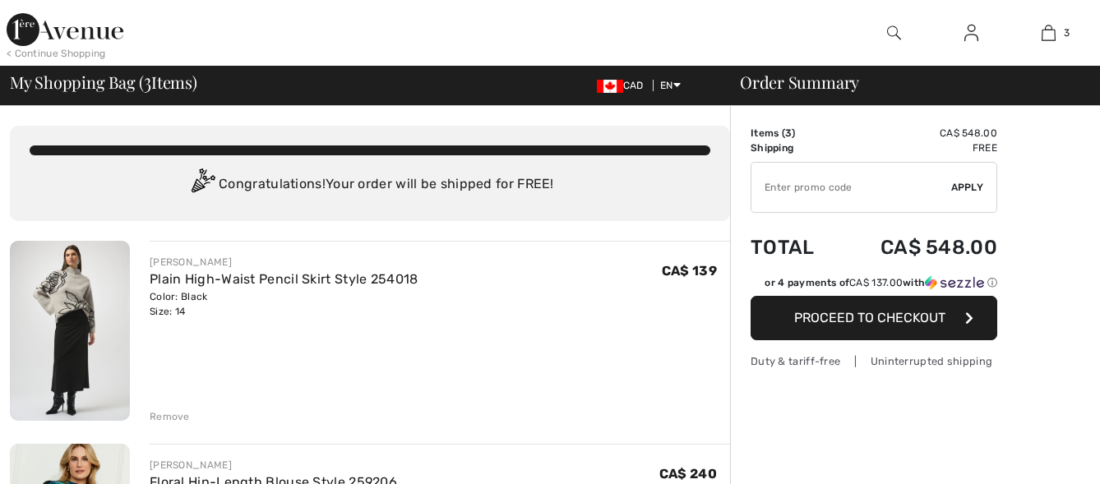  I want to click on td: Items ( ), so click(794, 133).